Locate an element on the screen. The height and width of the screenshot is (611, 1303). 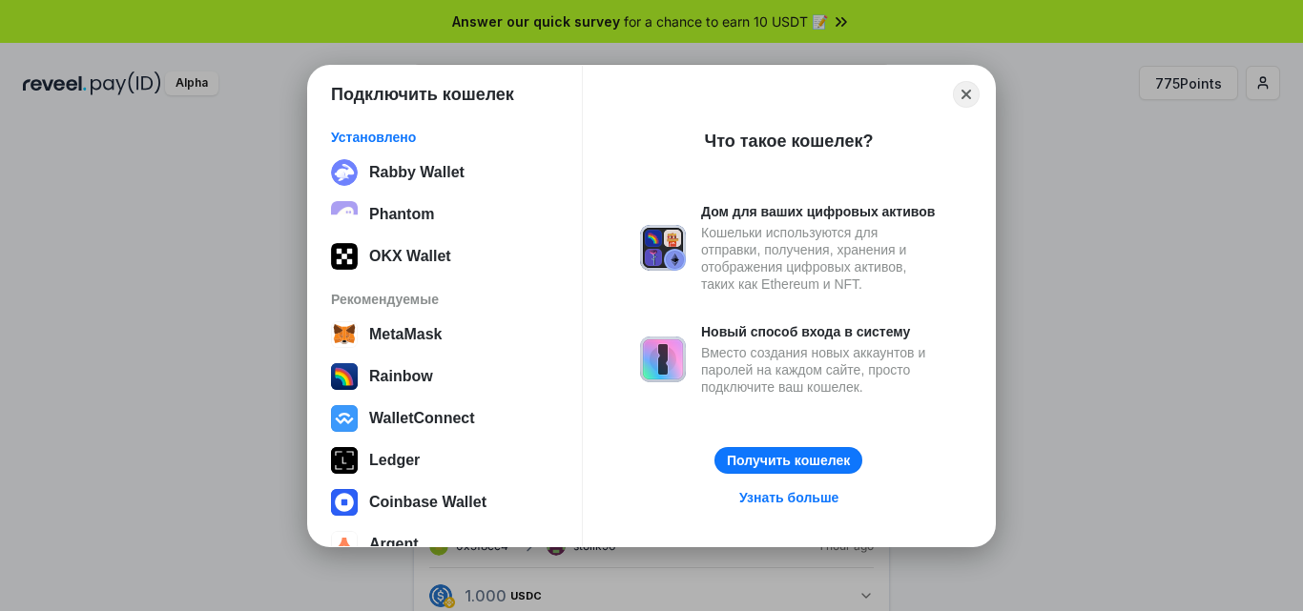
img: svg+xml,%3Csvg%20xmlns%3D%22http%3A%2F%2Fwww.w3.org%2F2000%2Fsvg%22%20width%3D%2228%22%20height%3... is located at coordinates (344, 461).